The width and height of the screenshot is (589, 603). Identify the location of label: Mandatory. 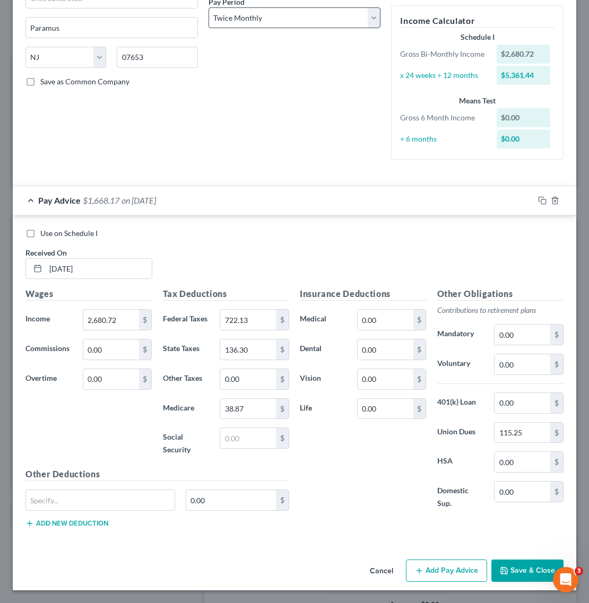
(461, 335).